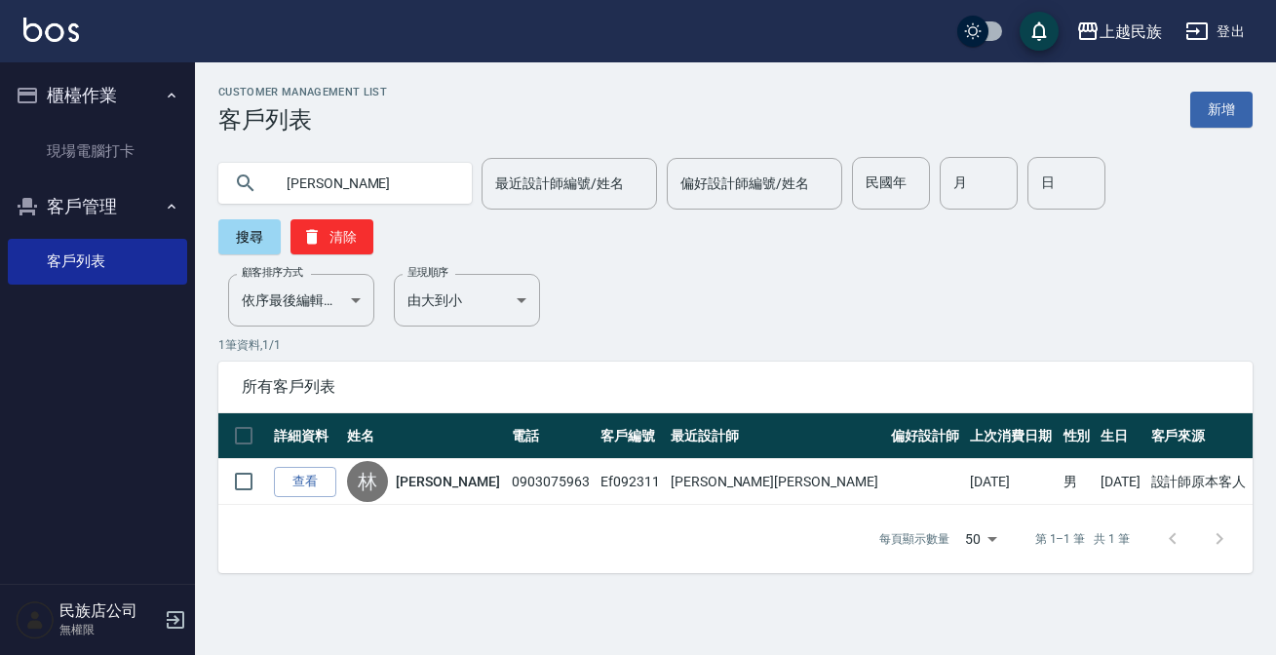 Image resolution: width=1276 pixels, height=655 pixels. I want to click on button: 櫃檯作業, so click(97, 96).